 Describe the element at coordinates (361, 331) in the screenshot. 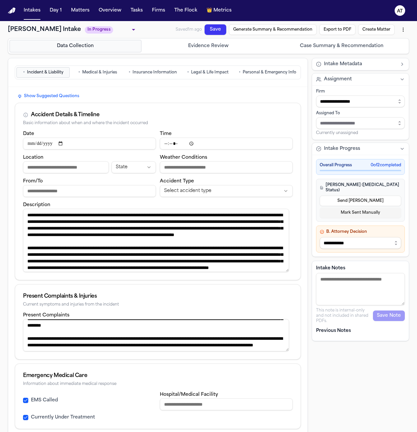

I see `p: Previous Notes` at that location.